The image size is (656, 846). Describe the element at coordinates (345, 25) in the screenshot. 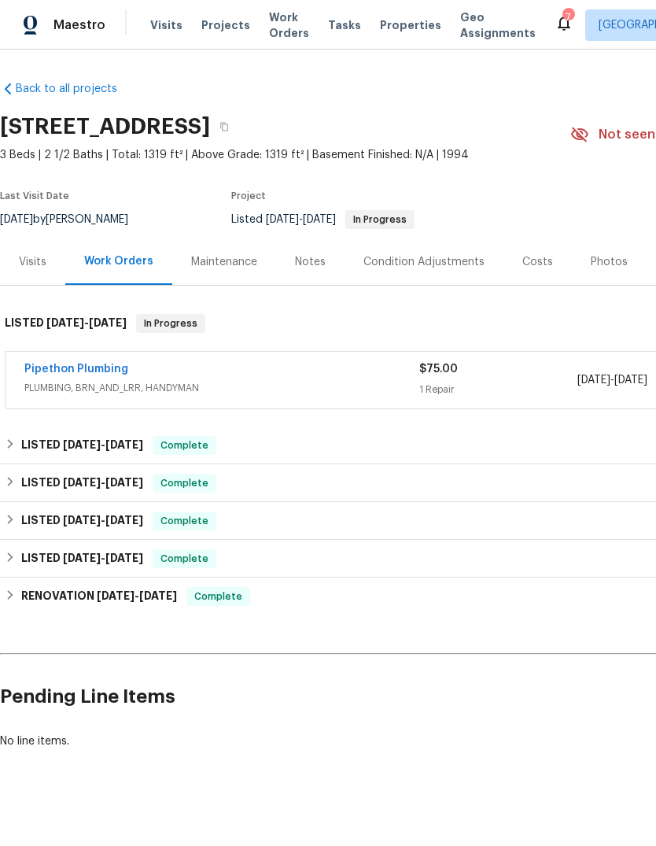

I see `span: Tasks` at that location.